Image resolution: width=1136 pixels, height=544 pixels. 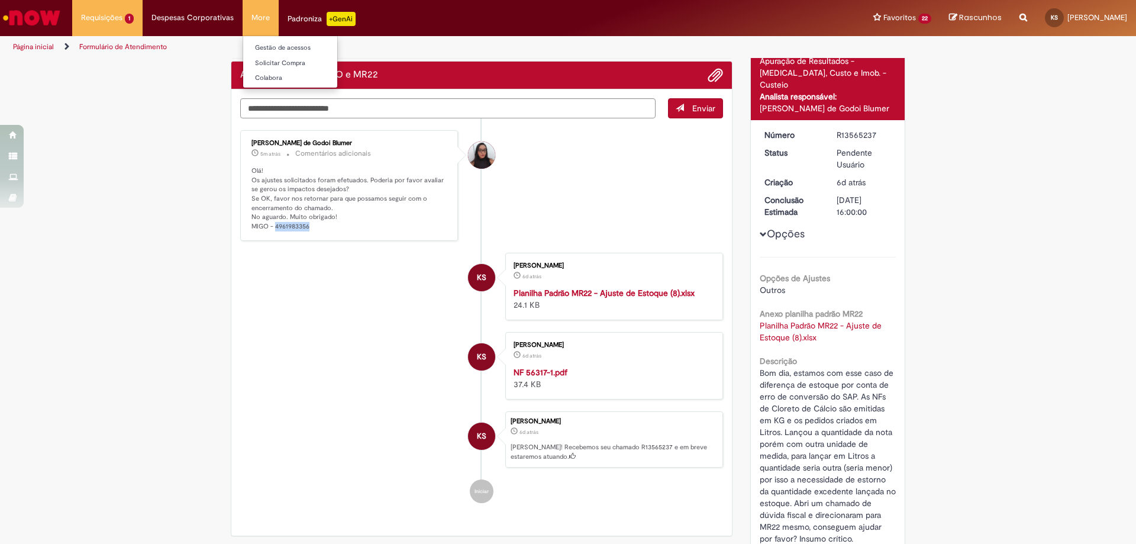 I want to click on span: Favoritos, so click(x=900, y=18).